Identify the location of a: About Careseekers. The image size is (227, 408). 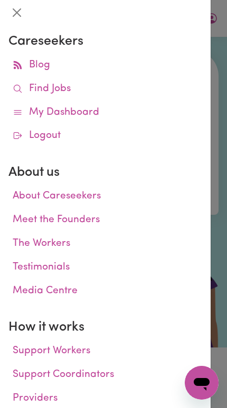
(105, 197).